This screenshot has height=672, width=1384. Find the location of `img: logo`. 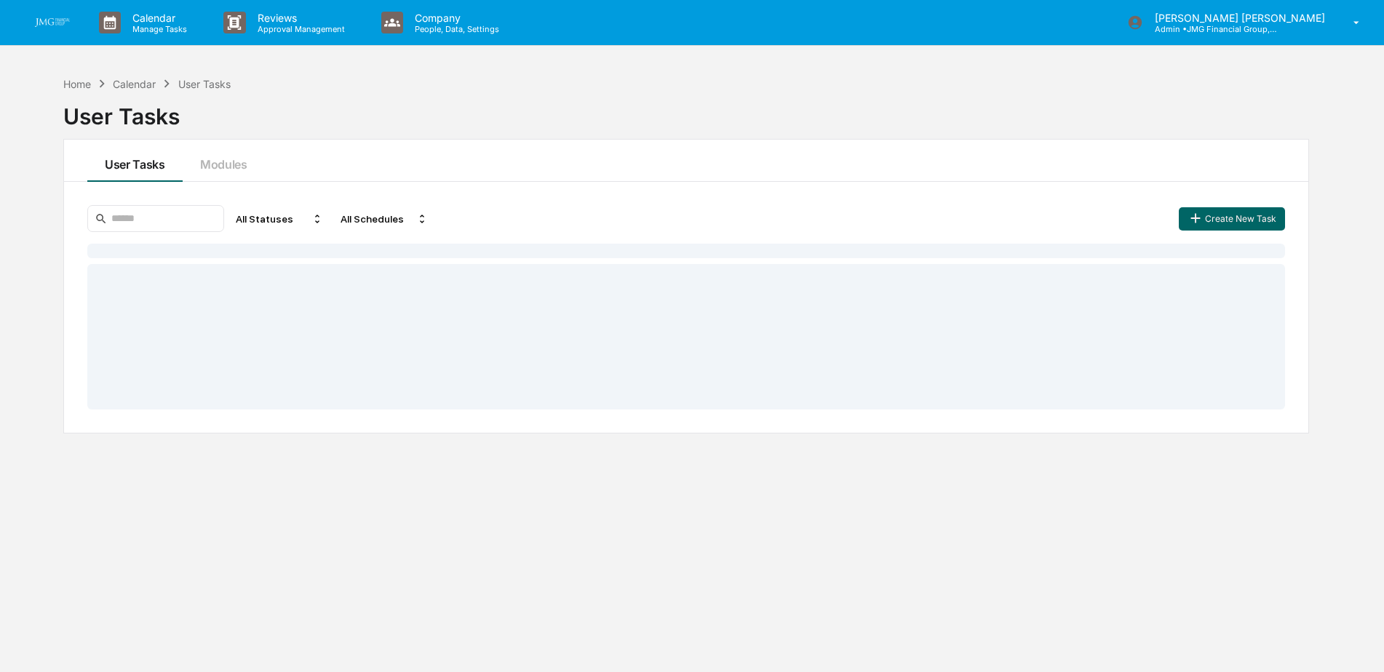

img: logo is located at coordinates (52, 23).